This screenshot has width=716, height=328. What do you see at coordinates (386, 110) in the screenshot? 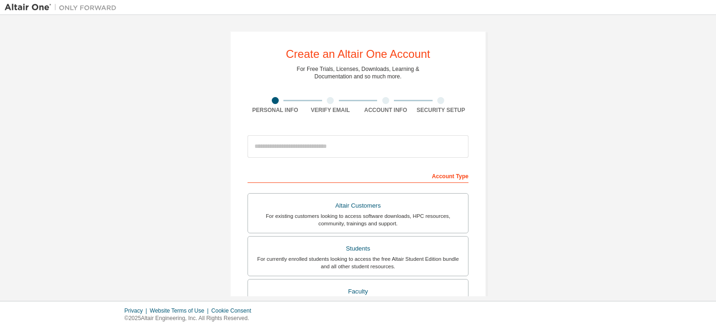
I see `div: Account Info` at bounding box center [386, 110].